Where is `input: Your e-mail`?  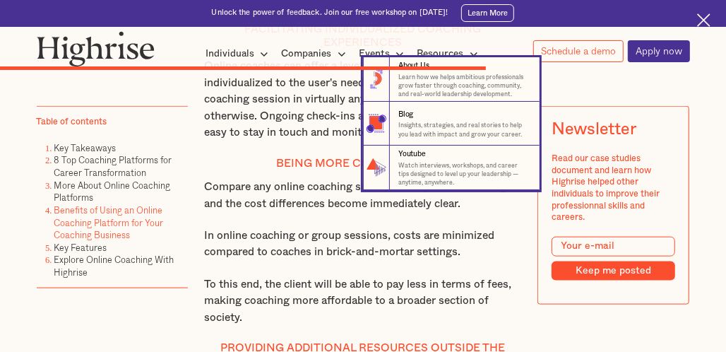 input: Your e-mail is located at coordinates (613, 246).